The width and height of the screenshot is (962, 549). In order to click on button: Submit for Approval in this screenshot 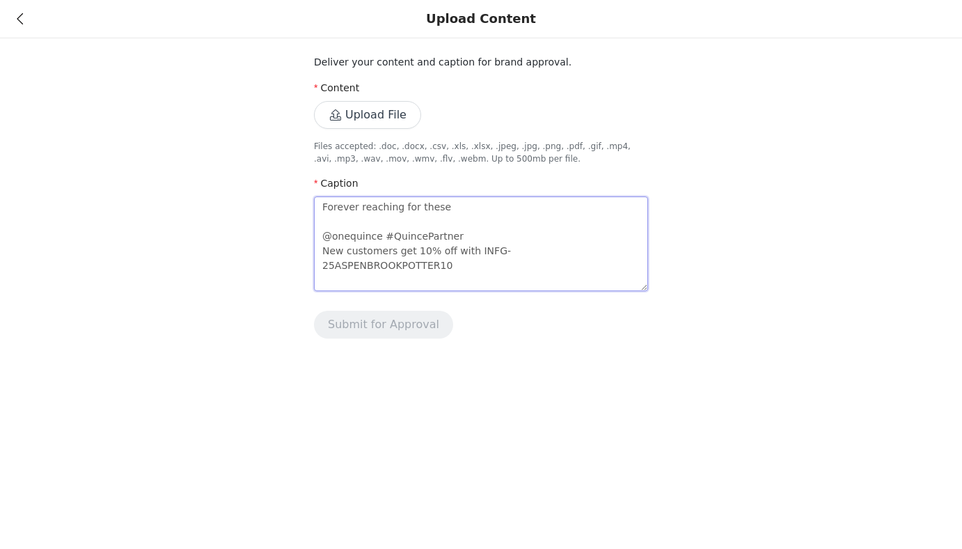, I will do `click(384, 324)`.